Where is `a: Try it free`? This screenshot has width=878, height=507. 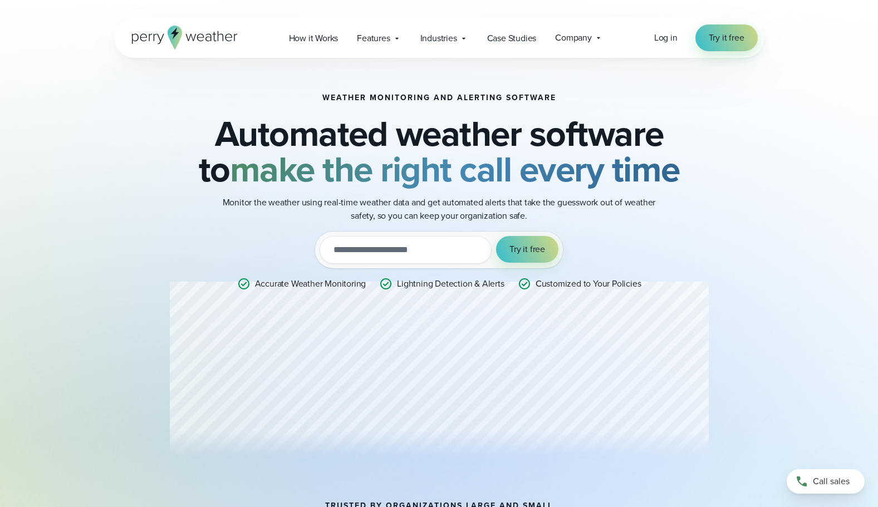
a: Try it free is located at coordinates (726, 38).